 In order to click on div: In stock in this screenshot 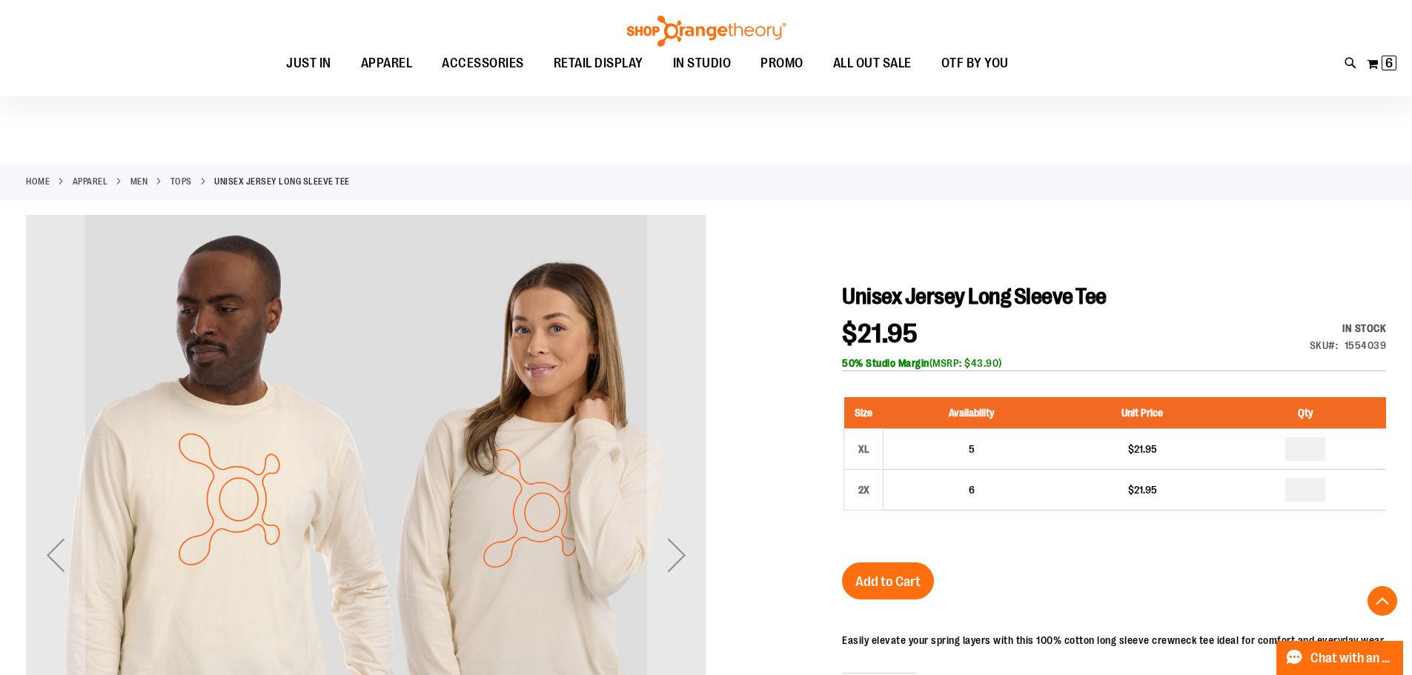, I will do `click(1349, 328)`.